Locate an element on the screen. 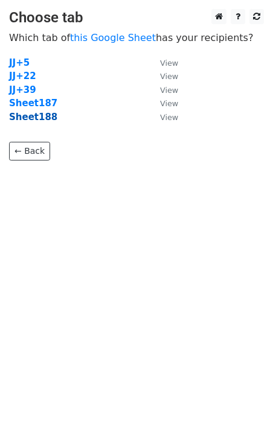 This screenshot has height=432, width=273. strong: Sheet187 is located at coordinates (33, 103).